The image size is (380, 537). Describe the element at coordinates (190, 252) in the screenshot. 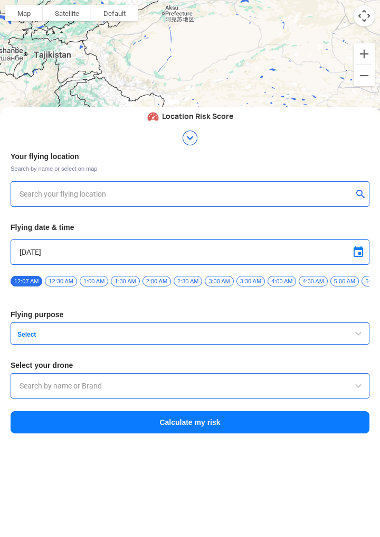

I see `input: Select Date` at that location.